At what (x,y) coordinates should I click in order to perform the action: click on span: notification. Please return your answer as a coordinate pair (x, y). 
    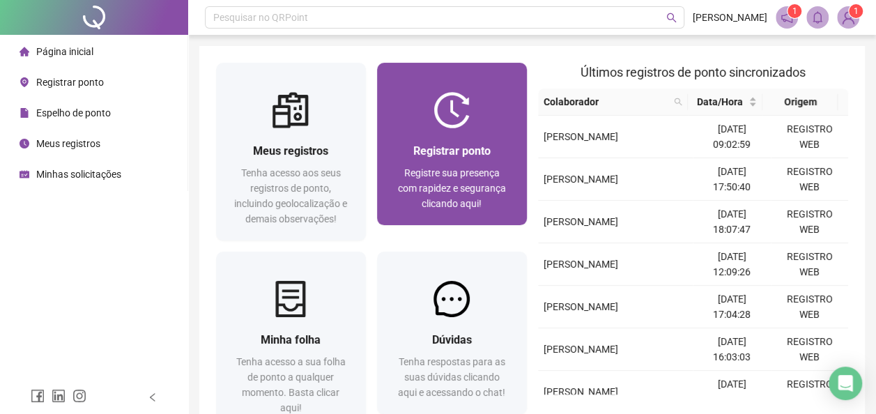
    Looking at the image, I should click on (787, 17).